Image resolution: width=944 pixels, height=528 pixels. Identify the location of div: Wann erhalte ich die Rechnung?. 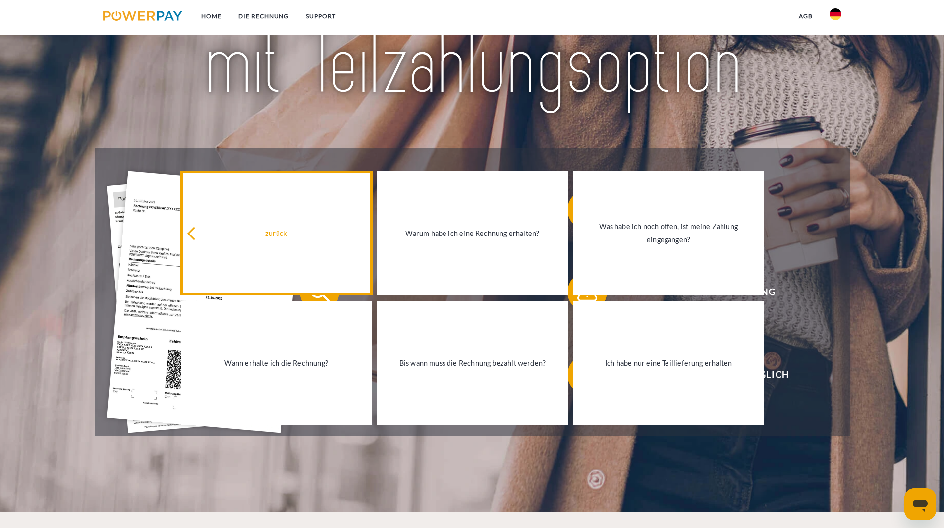
(276, 363).